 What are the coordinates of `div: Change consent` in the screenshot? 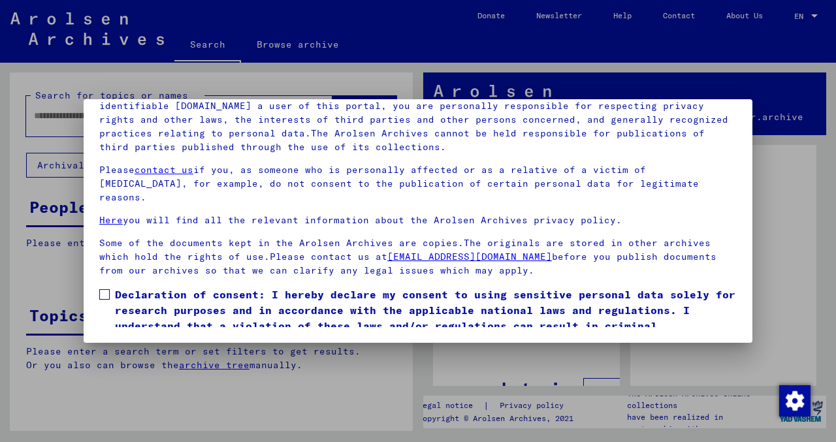 It's located at (794, 400).